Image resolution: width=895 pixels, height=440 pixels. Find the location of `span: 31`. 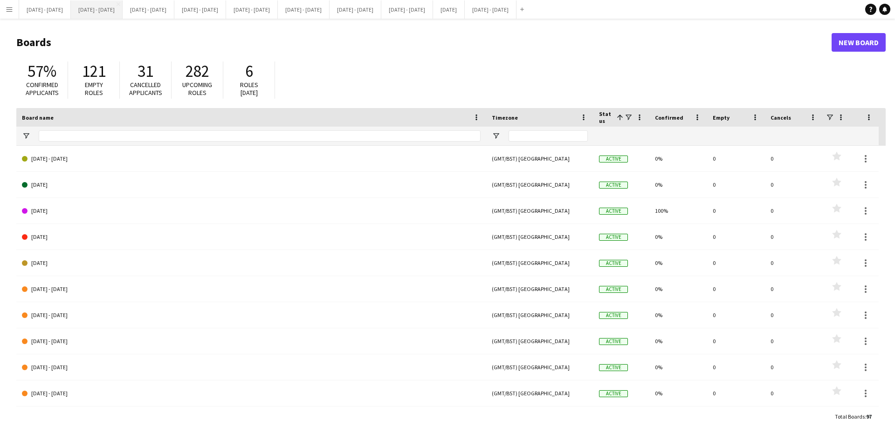

span: 31 is located at coordinates (145, 71).